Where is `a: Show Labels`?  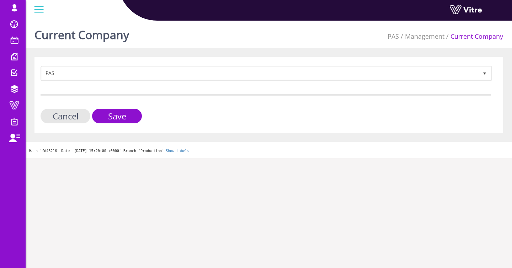 a: Show Labels is located at coordinates (177, 151).